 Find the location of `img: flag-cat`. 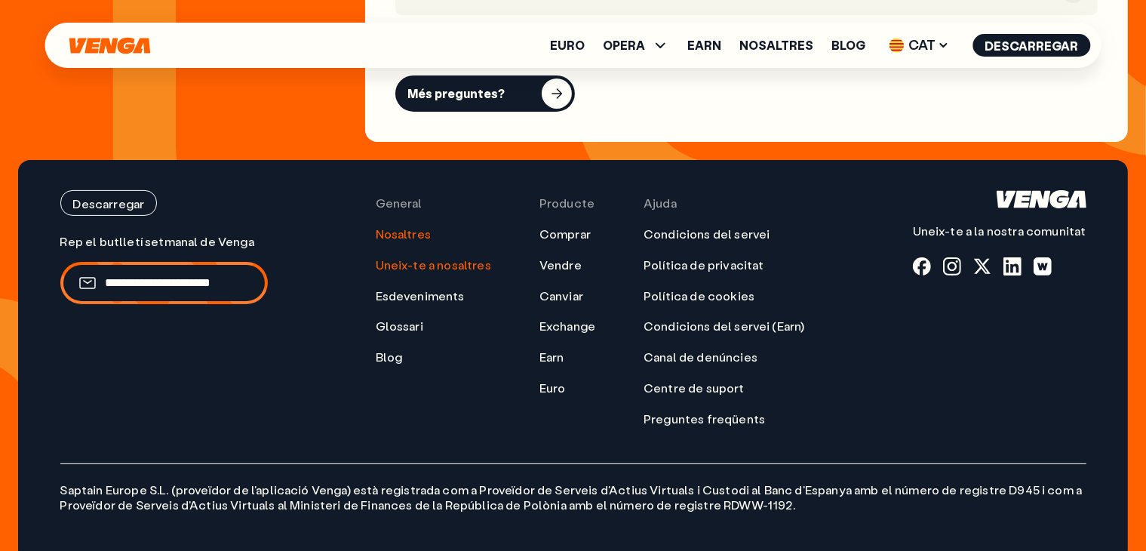

img: flag-cat is located at coordinates (897, 45).